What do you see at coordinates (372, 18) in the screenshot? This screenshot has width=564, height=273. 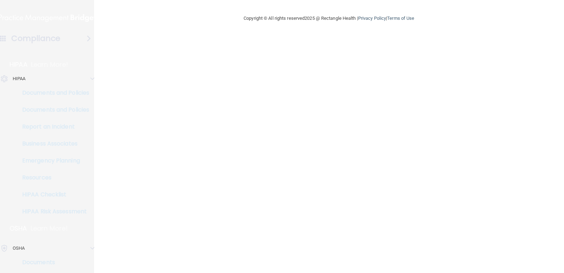 I see `a: Privacy Policy` at bounding box center [372, 18].